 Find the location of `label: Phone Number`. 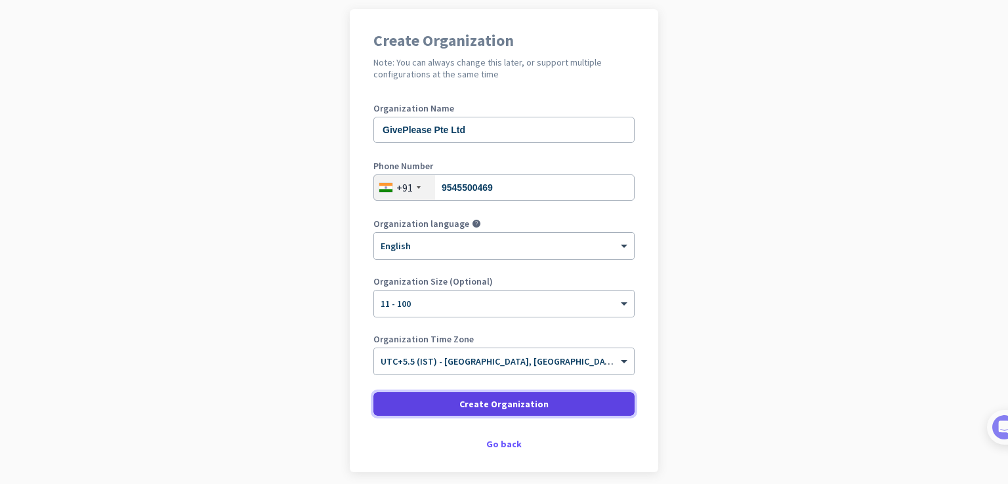

label: Phone Number is located at coordinates (504, 166).